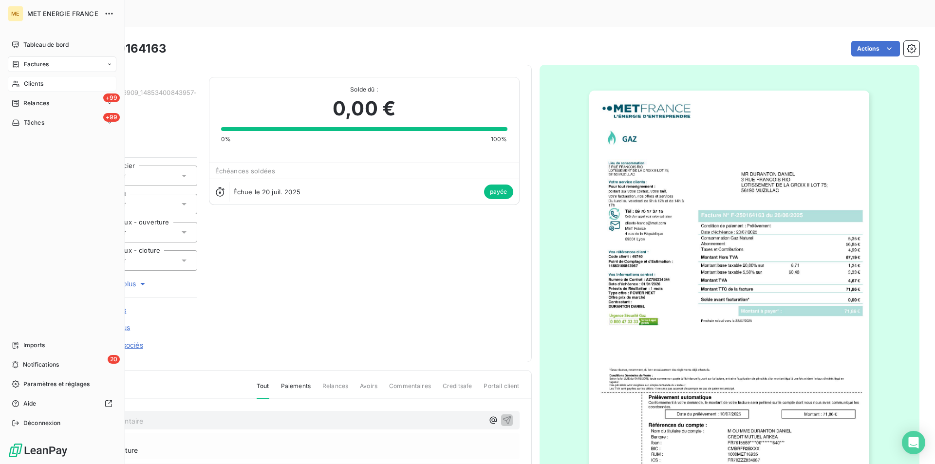  I want to click on span: Échue le 20 juil. 2025, so click(267, 192).